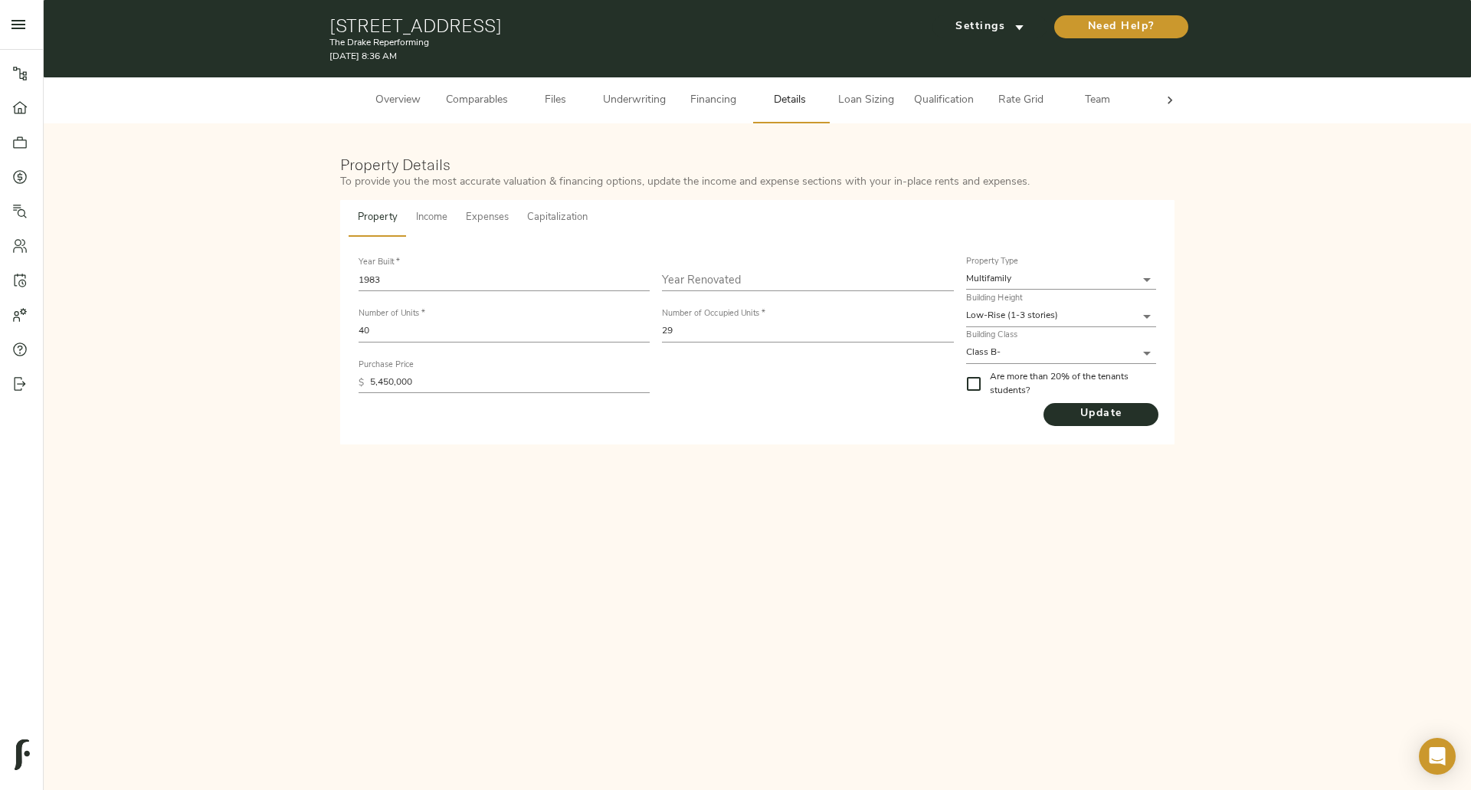  I want to click on span: Files, so click(556, 100).